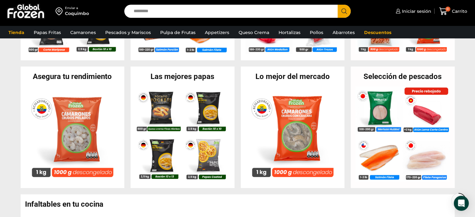 The width and height of the screenshot is (475, 217). Describe the element at coordinates (254, 32) in the screenshot. I see `a: Queso Crema` at that location.